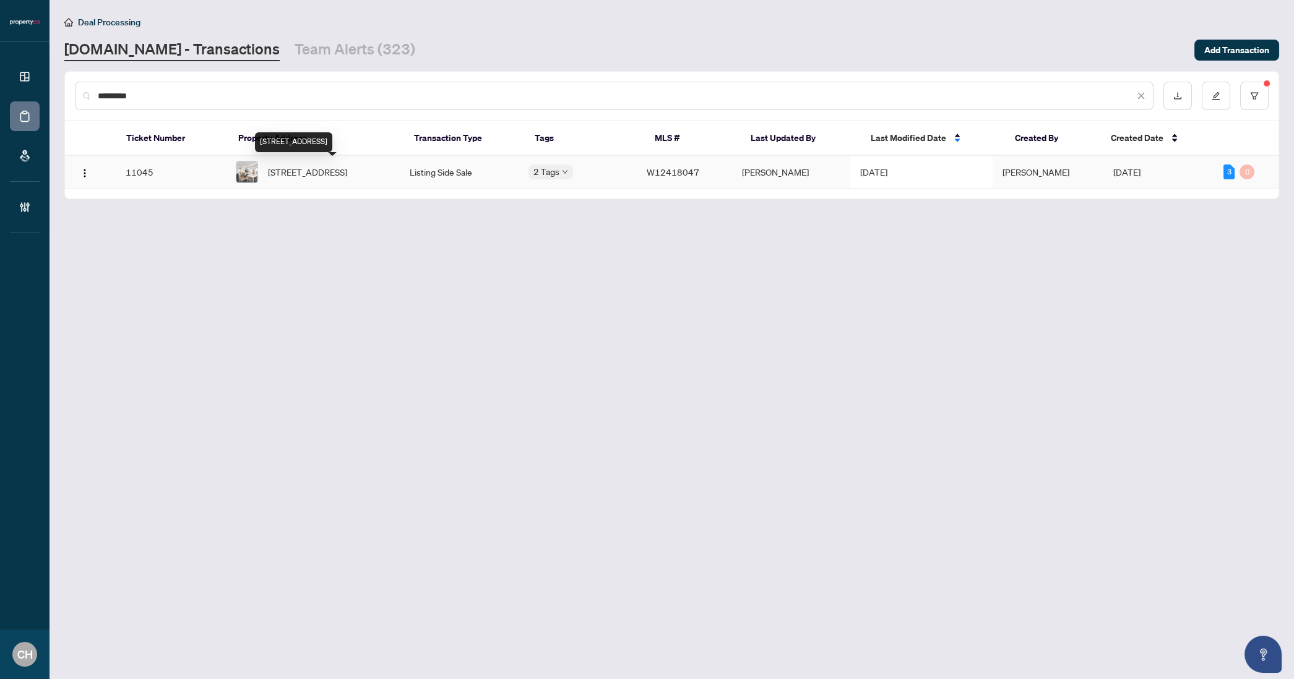  What do you see at coordinates (1254, 96) in the screenshot?
I see `span: filter` at bounding box center [1254, 96].